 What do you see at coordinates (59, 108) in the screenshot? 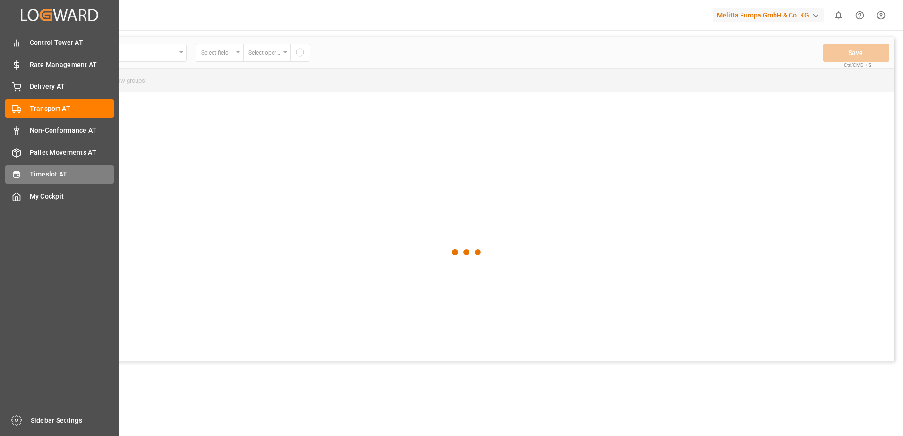
I see `a: Transport AT` at bounding box center [59, 108].